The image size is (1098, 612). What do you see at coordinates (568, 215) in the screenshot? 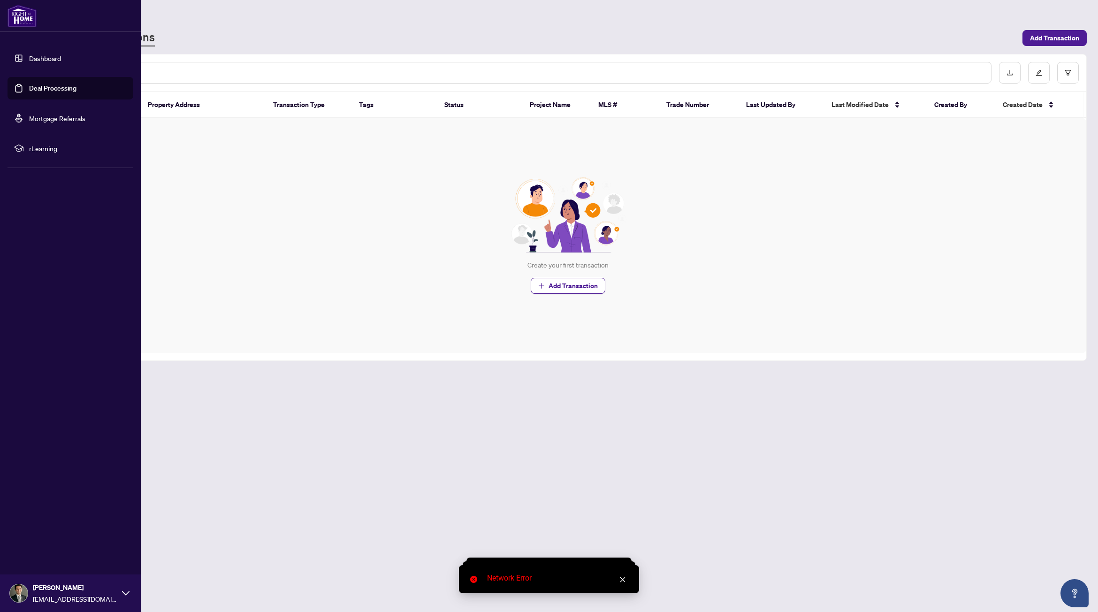
I see `img: Null State Icon` at bounding box center [568, 215].